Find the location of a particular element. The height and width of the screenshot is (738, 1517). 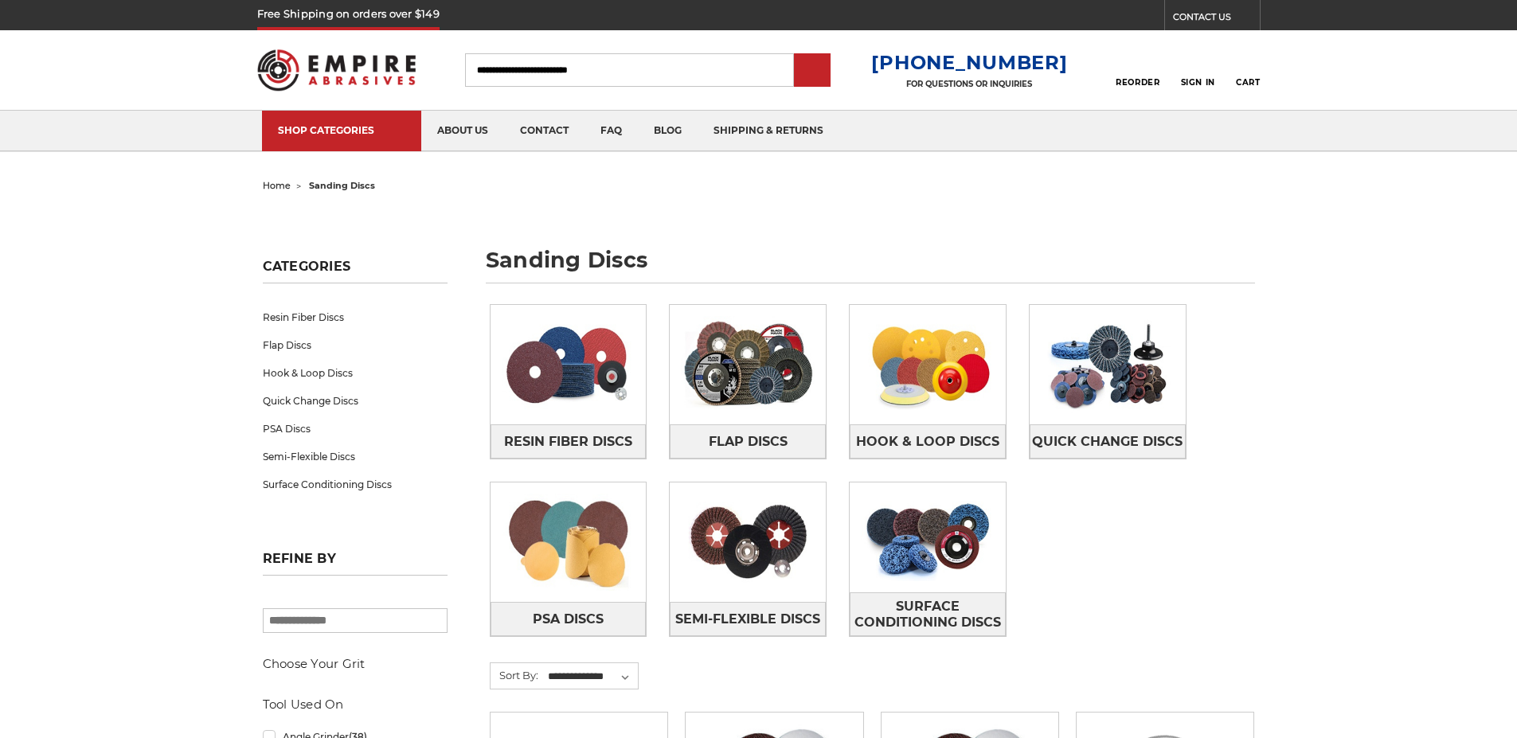

a: CONTACT US is located at coordinates (1216, 19).